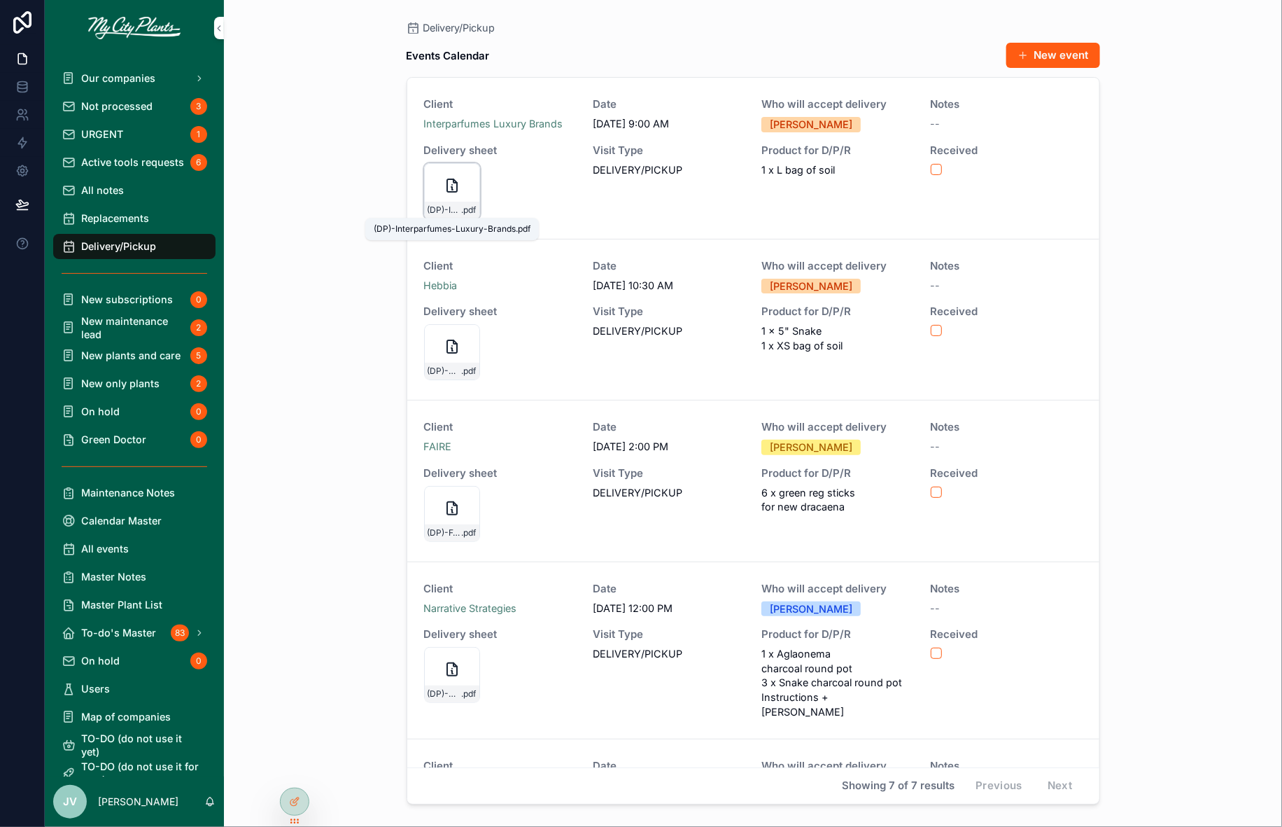 The width and height of the screenshot is (1282, 827). I want to click on a: URGENT1, so click(134, 134).